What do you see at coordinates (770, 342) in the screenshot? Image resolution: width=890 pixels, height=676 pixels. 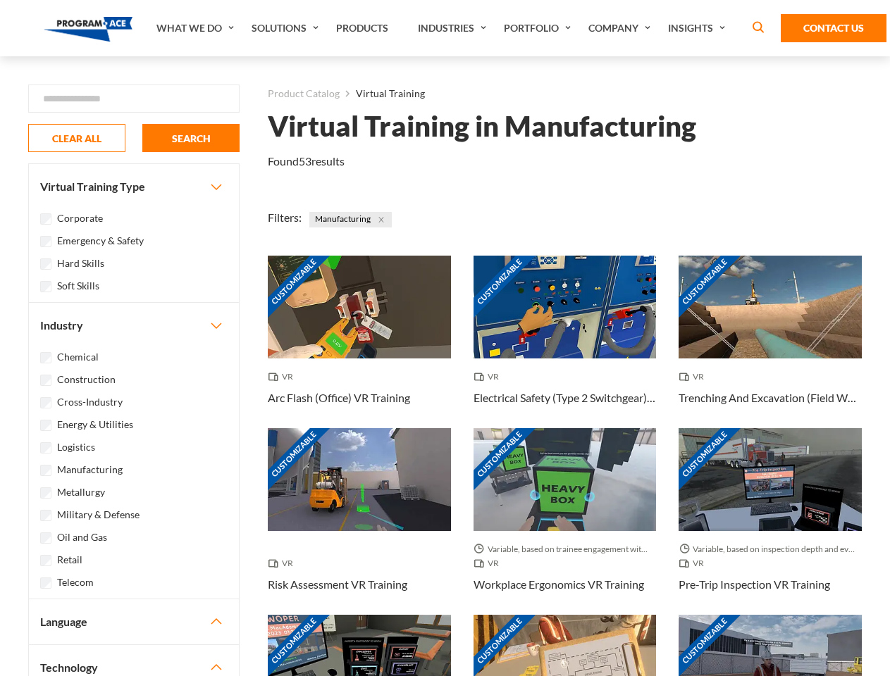 I see `a: Customizable Thumbnail - Trenching And Excavation (Field Work) VR Training VR Trenching And Excav...` at bounding box center [770, 342].